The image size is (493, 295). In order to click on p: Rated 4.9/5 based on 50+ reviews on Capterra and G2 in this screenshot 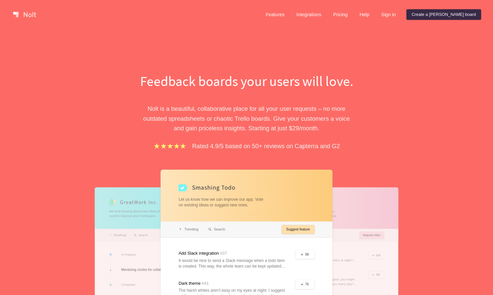, I will do `click(266, 146)`.